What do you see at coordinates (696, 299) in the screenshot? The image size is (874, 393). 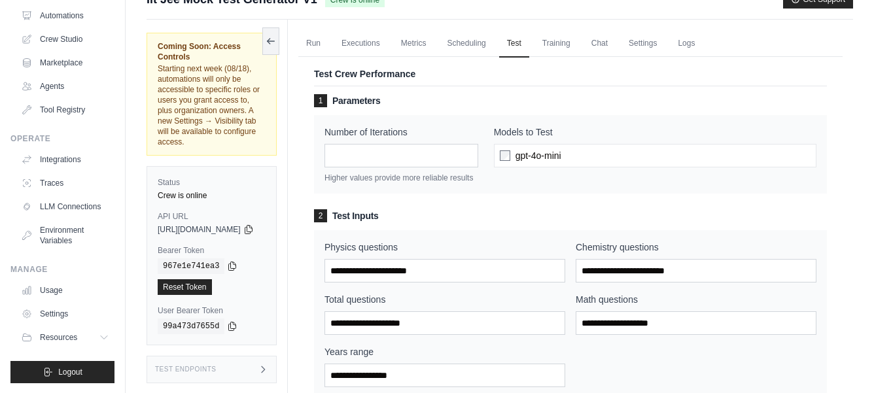 I see `label: Math questions` at bounding box center [696, 299].